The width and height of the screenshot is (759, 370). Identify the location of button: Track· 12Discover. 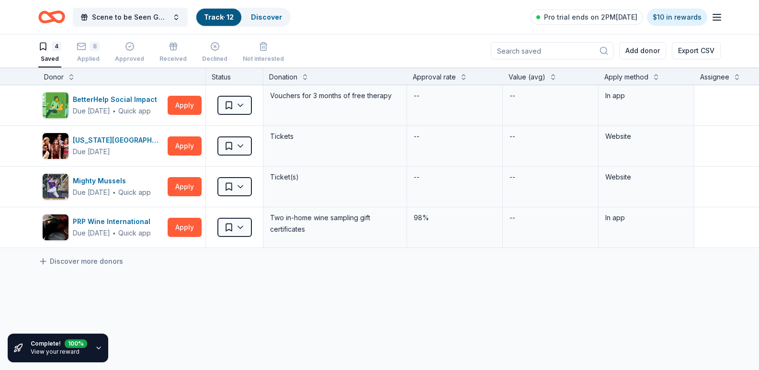
(243, 17).